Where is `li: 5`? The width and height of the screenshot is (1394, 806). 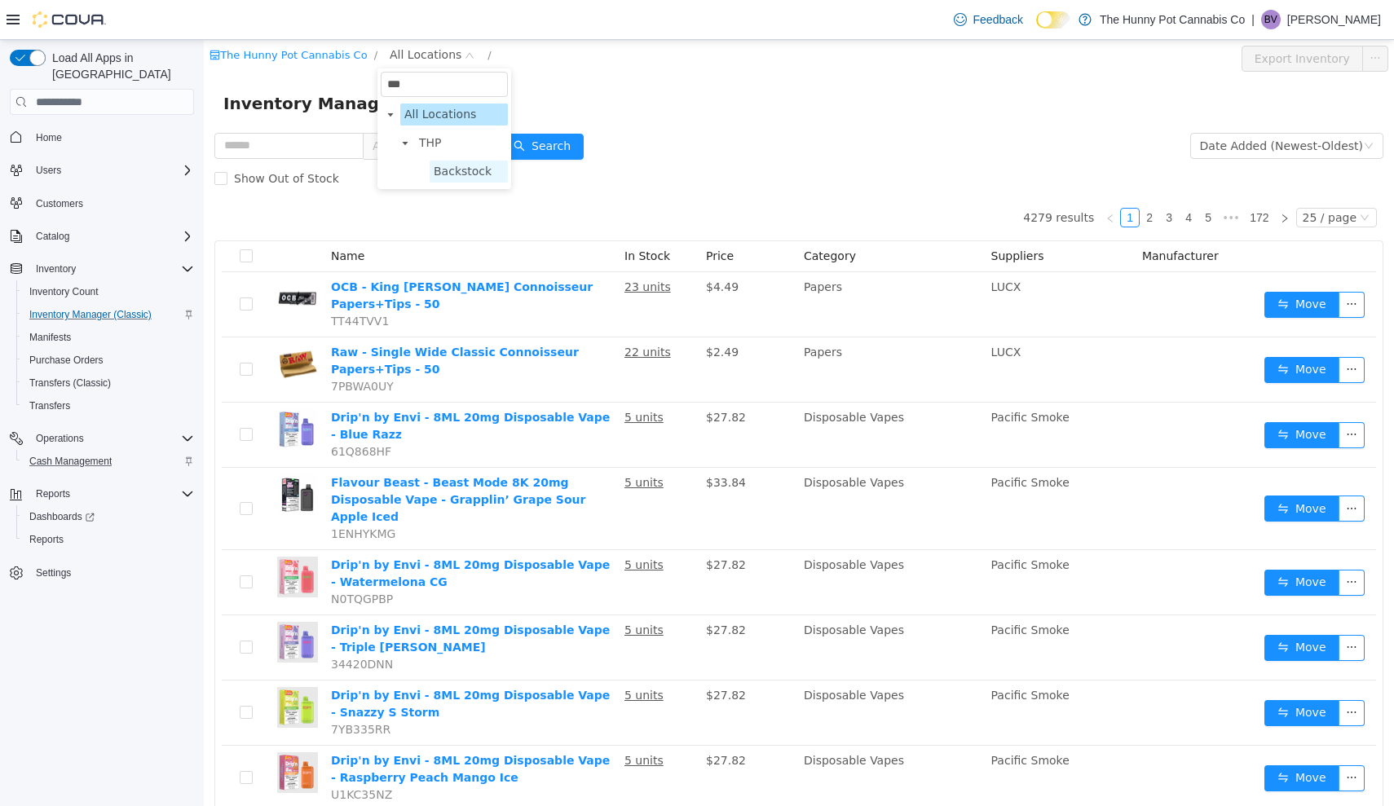 li: 5 is located at coordinates (1005, 178).